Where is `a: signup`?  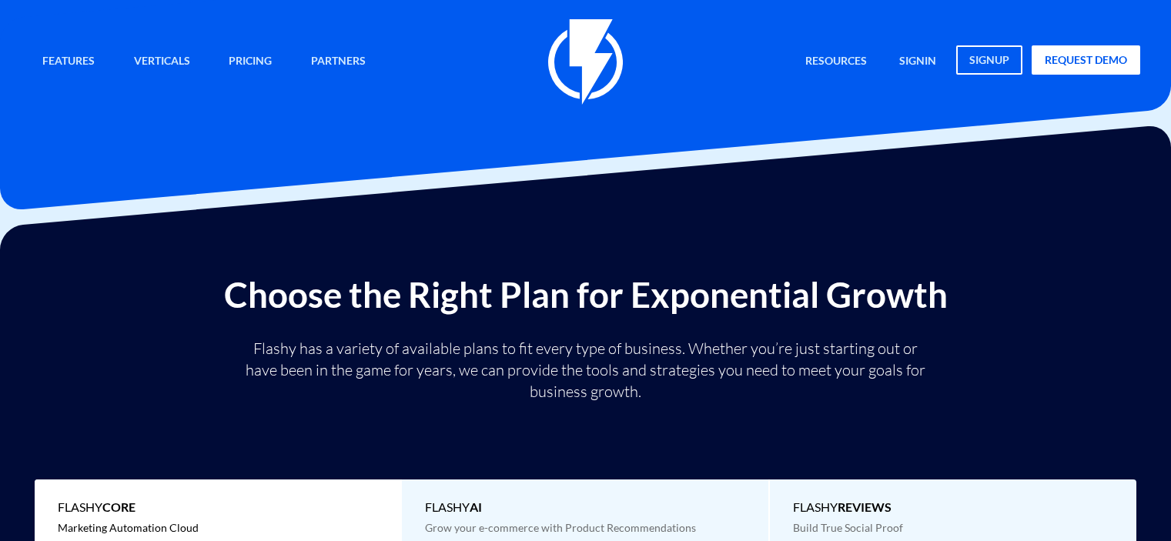
a: signup is located at coordinates (990, 60).